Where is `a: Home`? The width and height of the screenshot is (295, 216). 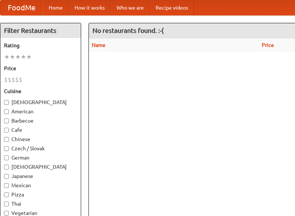 a: Home is located at coordinates (56, 8).